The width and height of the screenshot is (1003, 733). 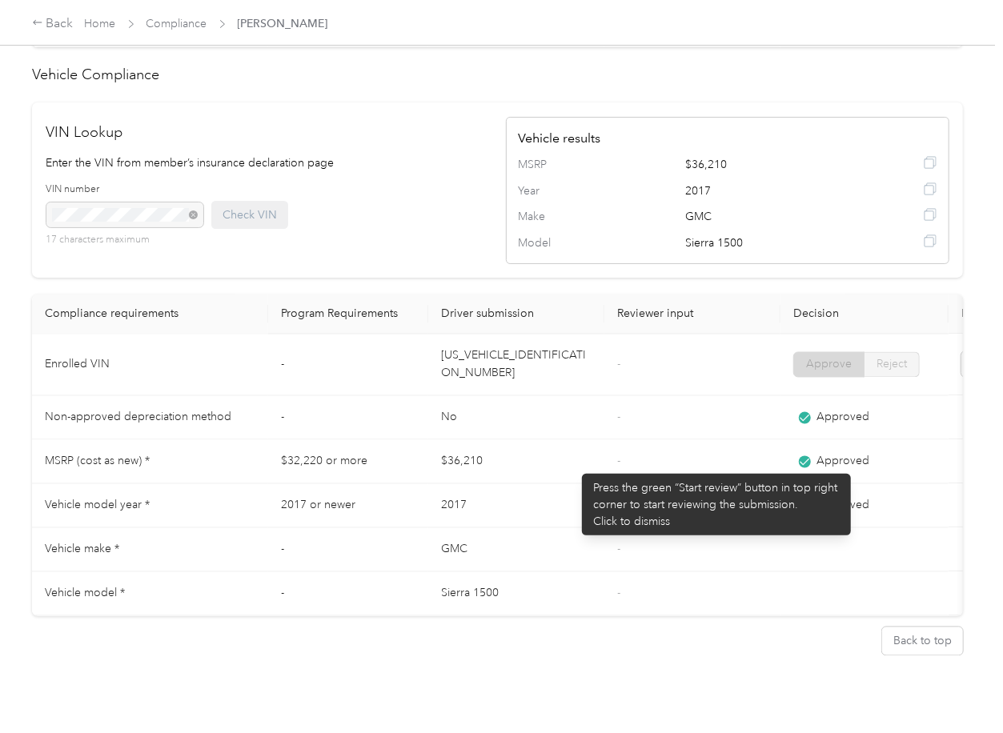 What do you see at coordinates (268, 162) in the screenshot?
I see `p: Enter the VIN from member’s insurance declaration page` at bounding box center [268, 162].